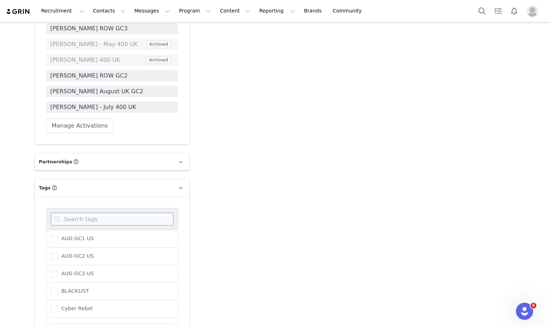 The width and height of the screenshot is (551, 327). What do you see at coordinates (109, 11) in the screenshot?
I see `button: Contacts` at bounding box center [109, 11].